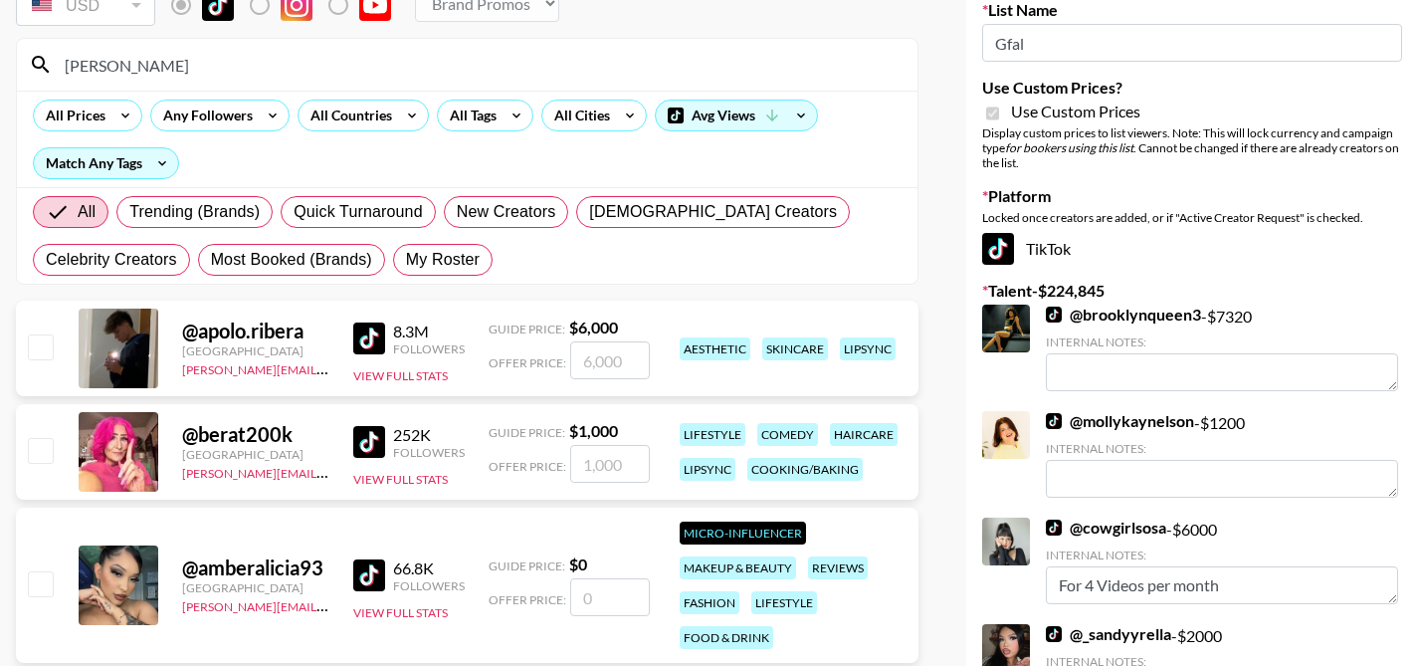 The width and height of the screenshot is (1418, 666). I want to click on em: for bookers using this list, so click(1069, 147).